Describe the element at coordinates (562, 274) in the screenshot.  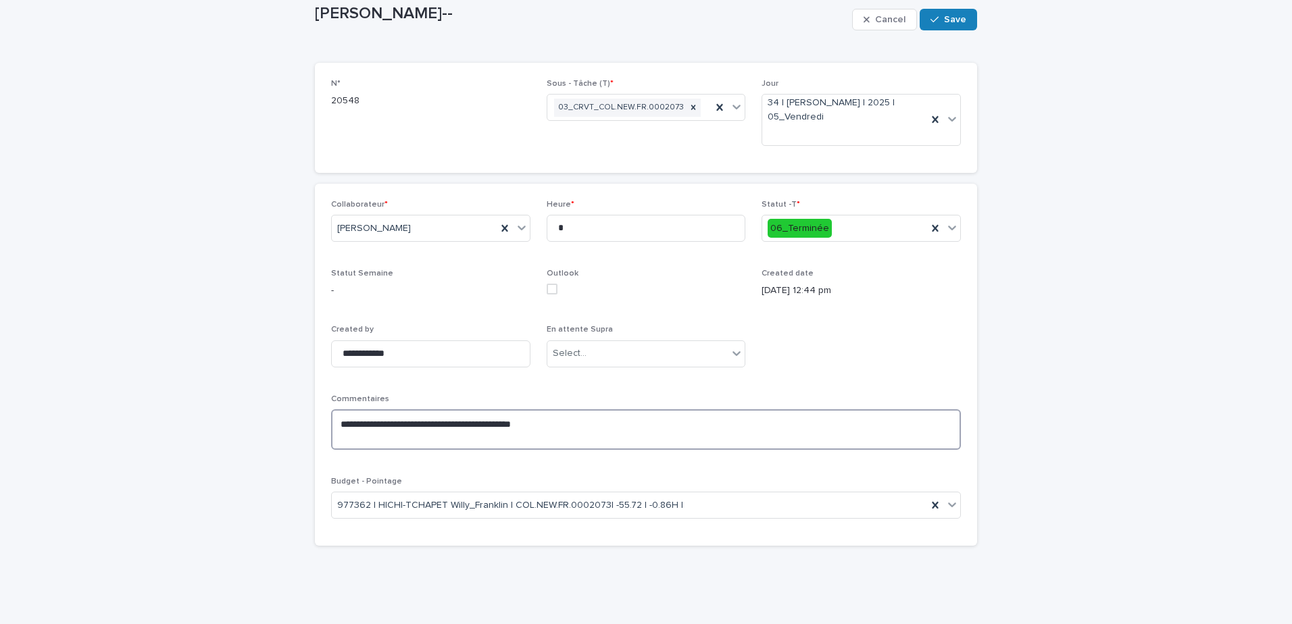
I see `span: Outlook` at that location.